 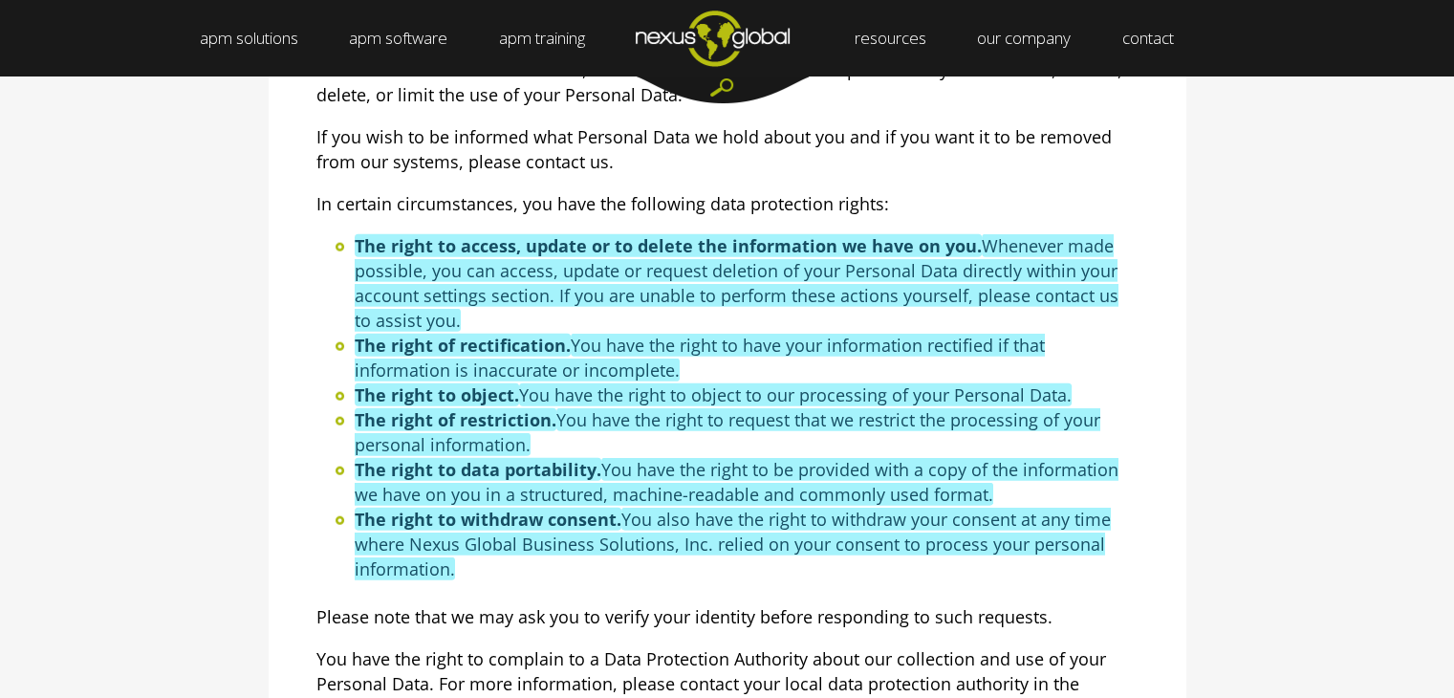 I want to click on mark: The right of rectification., so click(x=463, y=345).